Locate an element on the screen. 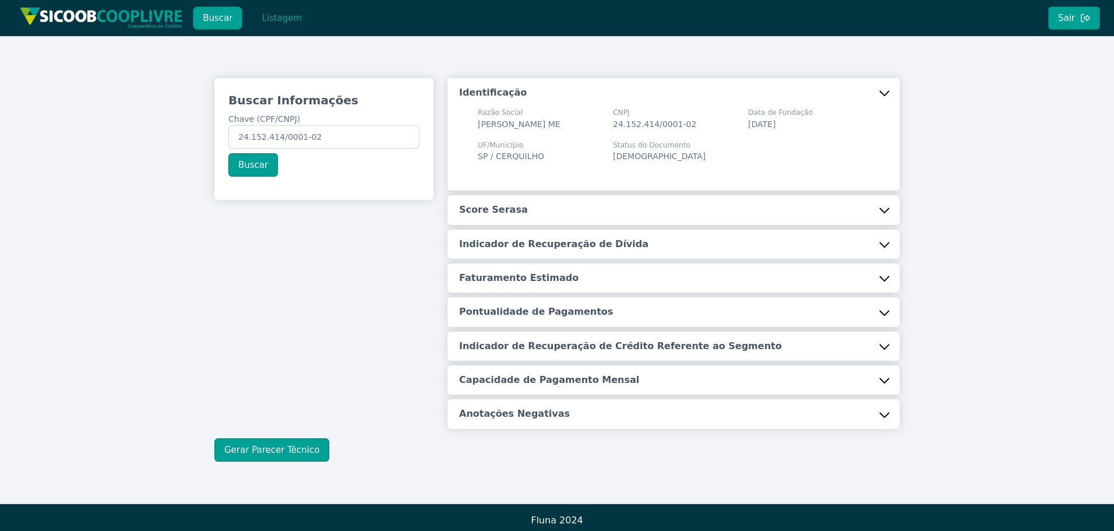 The height and width of the screenshot is (531, 1114). input: Chave (CPF/CNPJ) is located at coordinates (324, 137).